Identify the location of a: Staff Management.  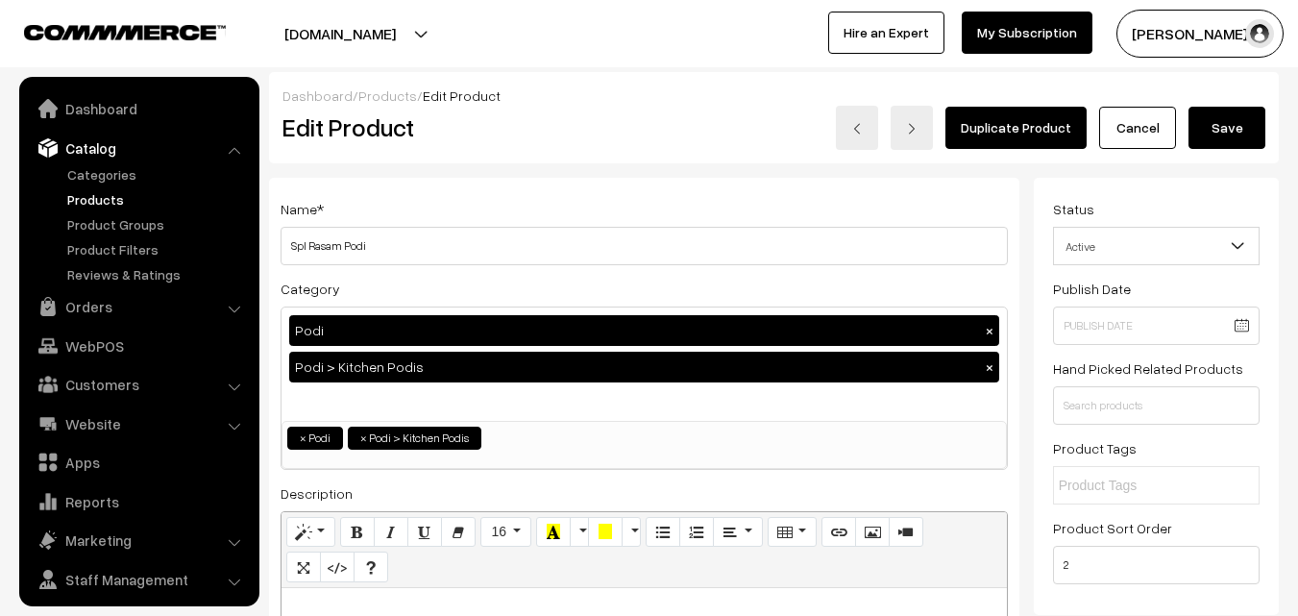
(138, 579).